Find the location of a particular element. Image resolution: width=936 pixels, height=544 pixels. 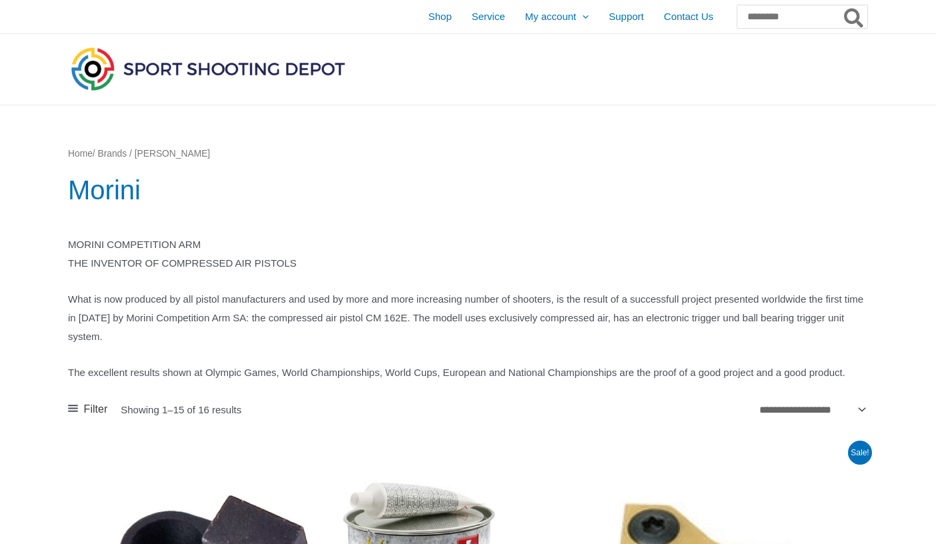

p: Showing 1–15 of 16 results is located at coordinates (181, 409).